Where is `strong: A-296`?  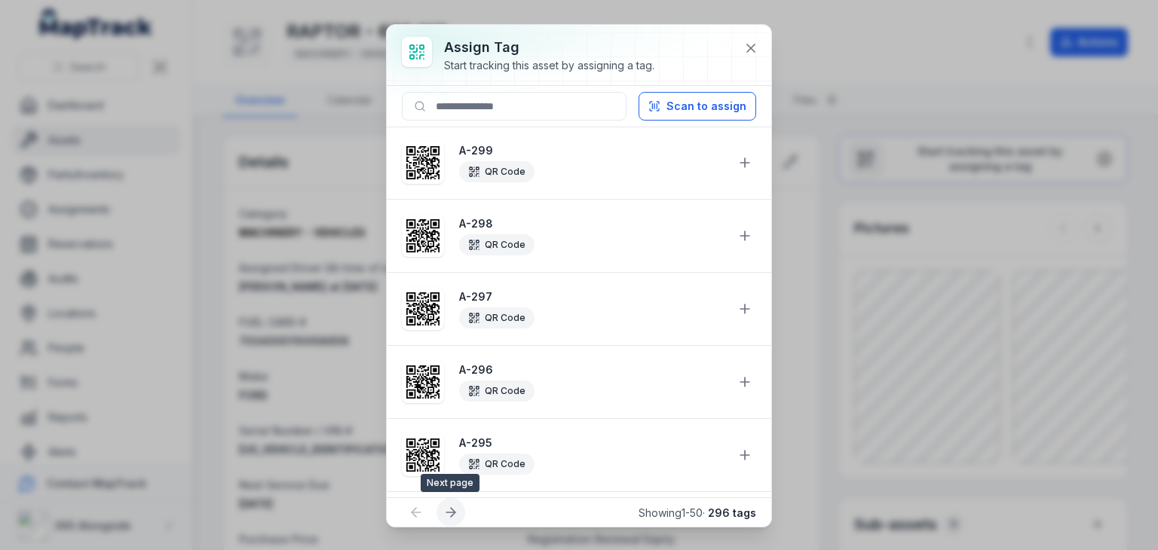 strong: A-296 is located at coordinates (592, 370).